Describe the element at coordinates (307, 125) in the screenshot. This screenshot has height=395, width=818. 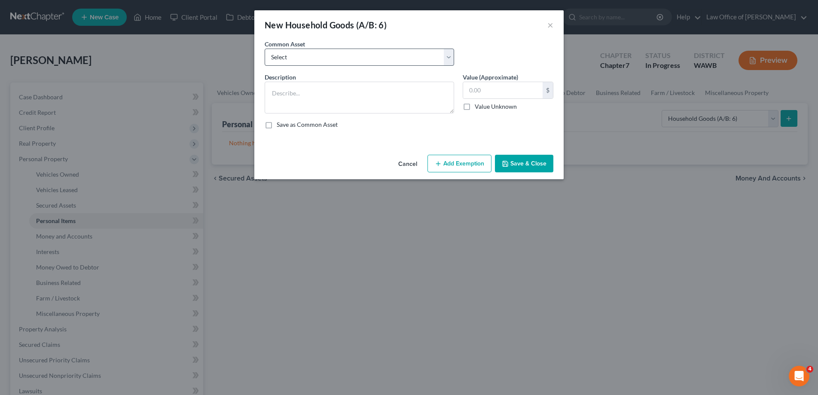
I see `label: Save as Common Asset` at that location.